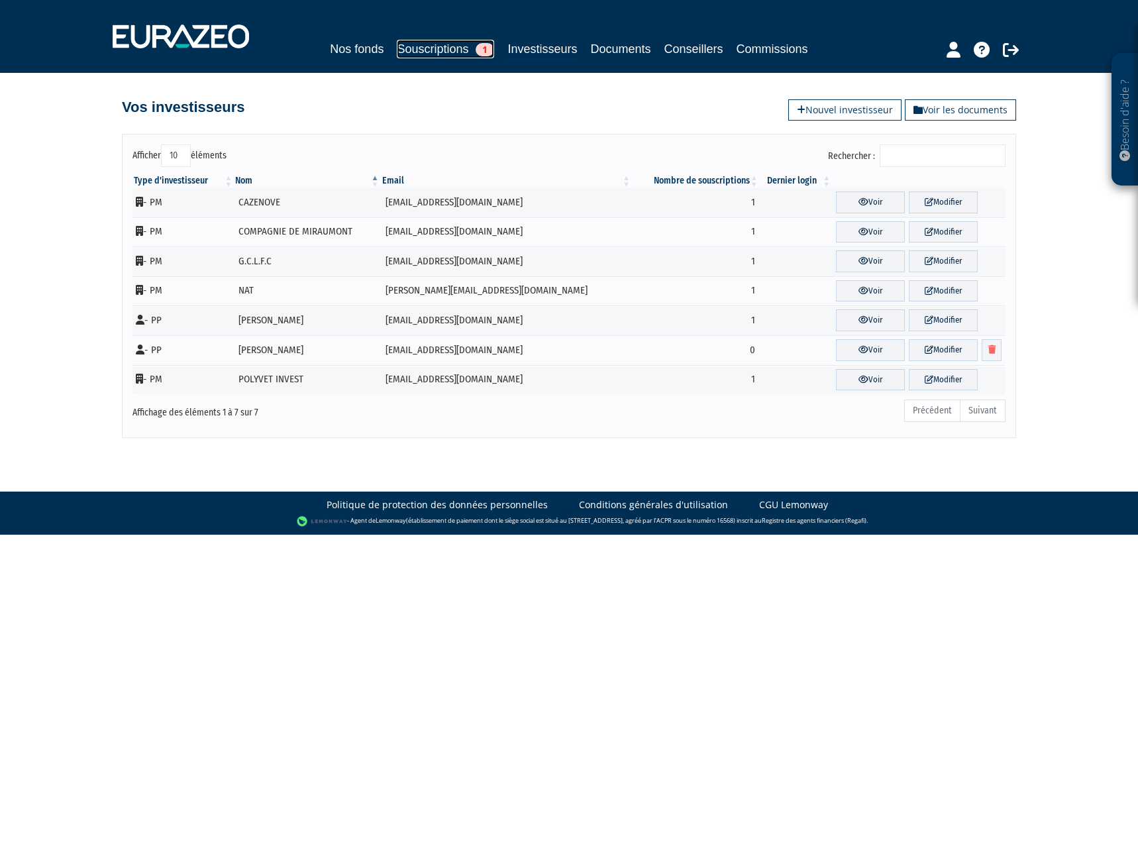 This screenshot has height=864, width=1138. Describe the element at coordinates (445, 49) in the screenshot. I see `a: Souscriptions1` at that location.